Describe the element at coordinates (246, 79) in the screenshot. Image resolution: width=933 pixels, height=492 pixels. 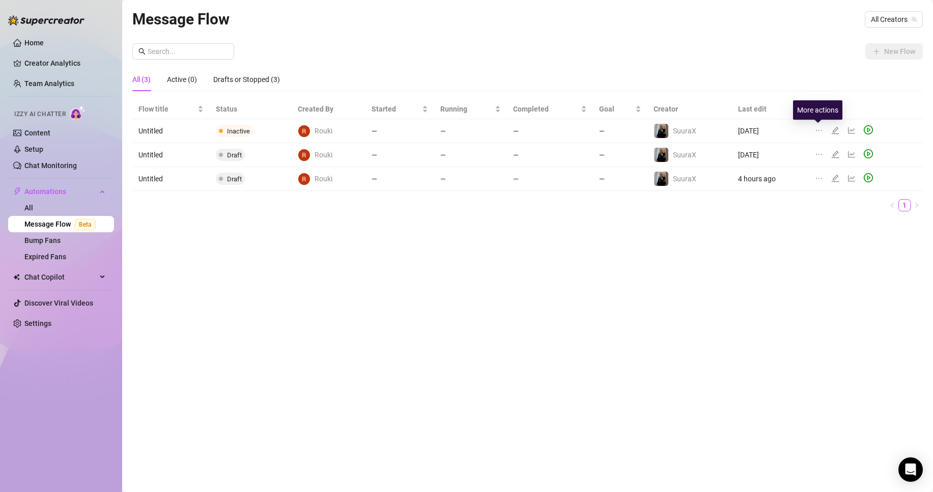
I see `div: Drafts or Stopped (3)` at that location.